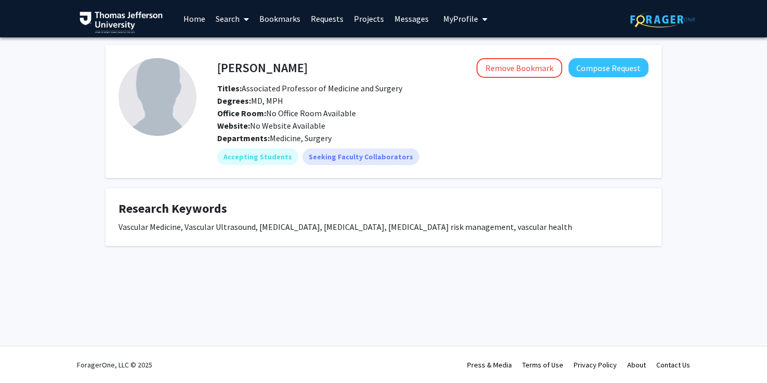 This screenshot has width=767, height=383. What do you see at coordinates (595, 365) in the screenshot?
I see `a: Privacy Policy` at bounding box center [595, 365].